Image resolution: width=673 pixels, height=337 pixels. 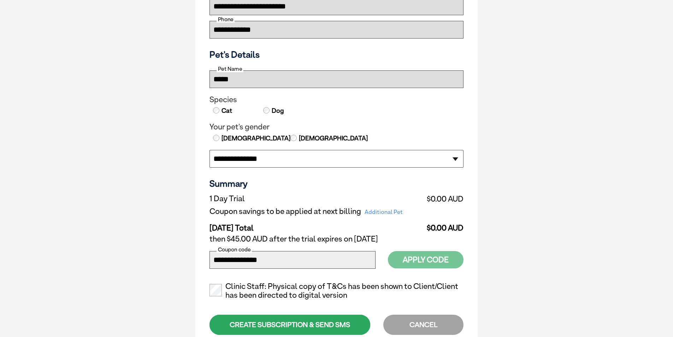 What do you see at coordinates (225, 19) in the screenshot?
I see `label: Phone` at bounding box center [225, 19].